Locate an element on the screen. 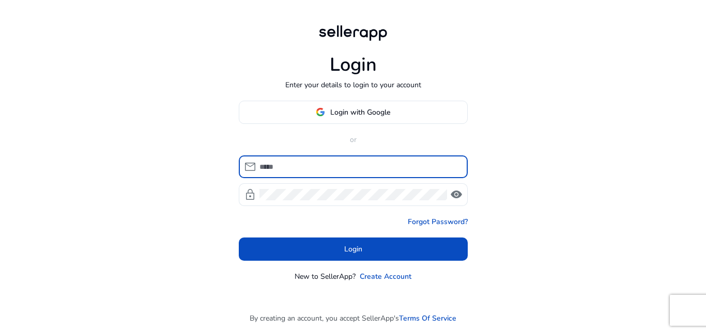  span: Login is located at coordinates (353, 249).